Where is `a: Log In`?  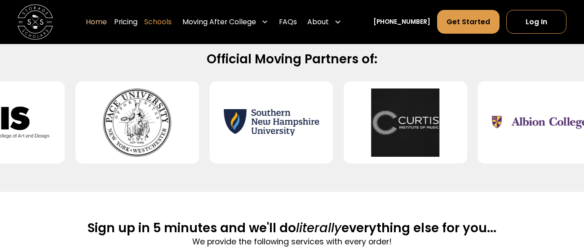 a: Log In is located at coordinates (537, 22).